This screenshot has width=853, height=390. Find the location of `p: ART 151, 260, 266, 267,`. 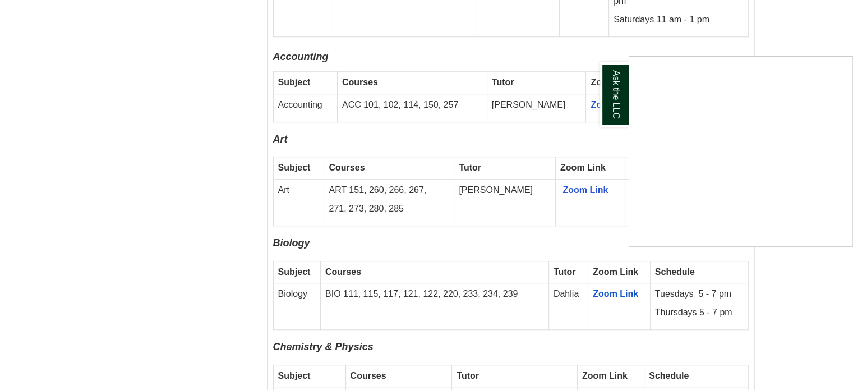

p: ART 151, 260, 266, 267, is located at coordinates (389, 190).